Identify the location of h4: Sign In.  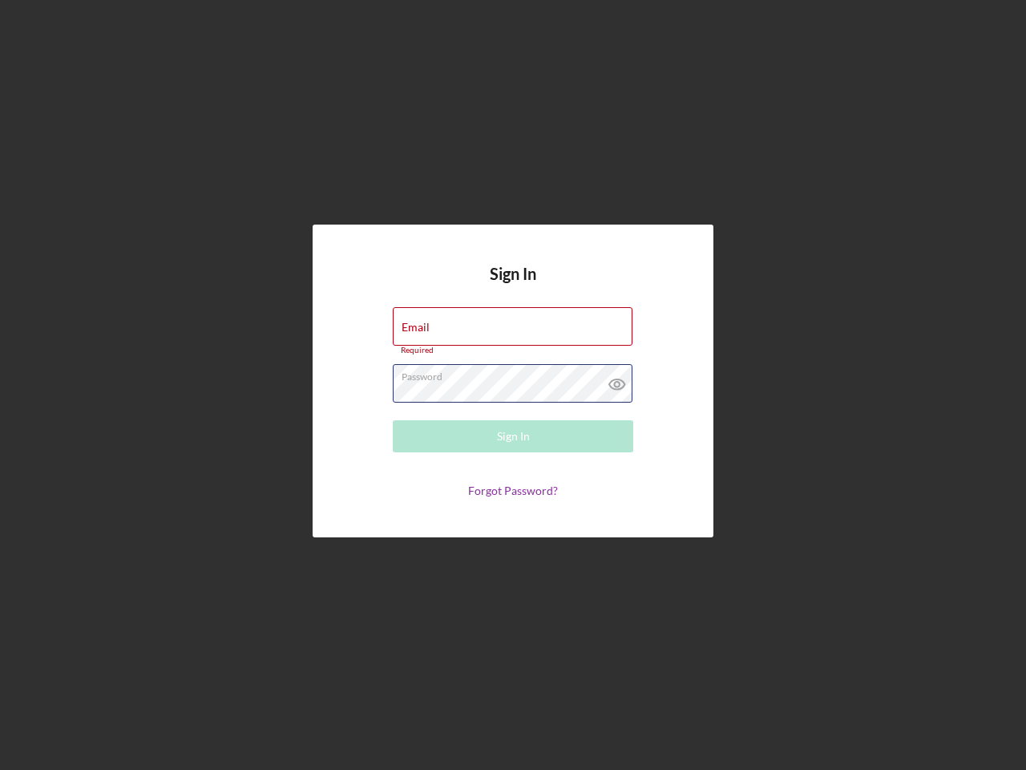
(513, 285).